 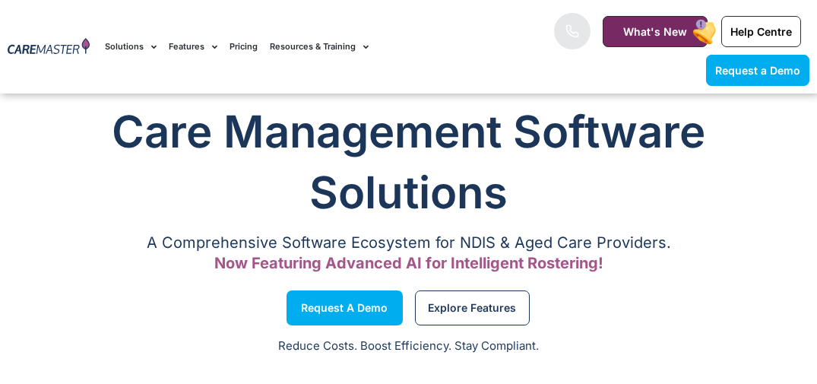 I want to click on a: Explore Features, so click(x=472, y=308).